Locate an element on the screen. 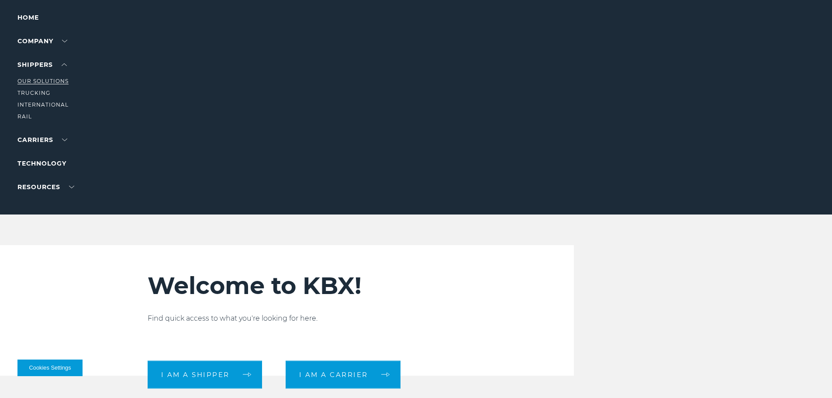 The image size is (832, 398). span: I am a carrier is located at coordinates (334, 374).